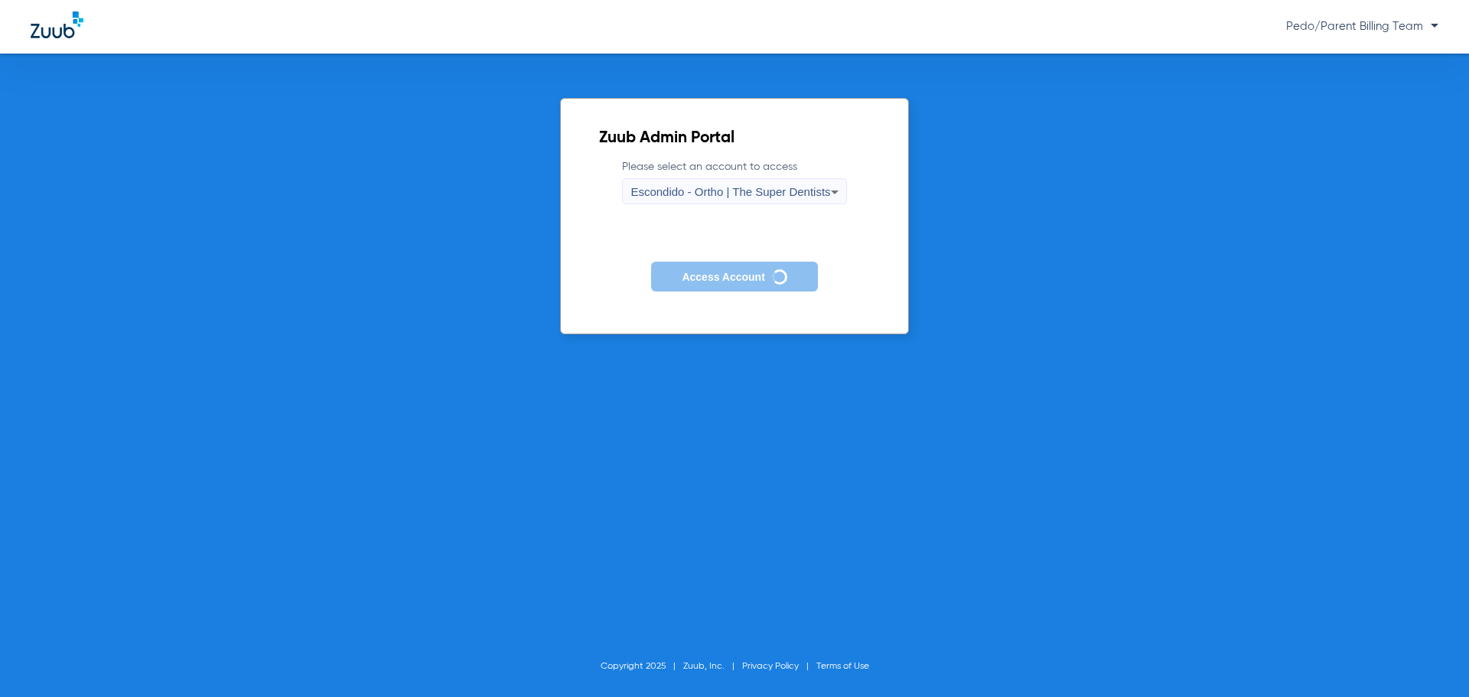 The image size is (1469, 697). I want to click on li: Copyright 2025, so click(642, 666).